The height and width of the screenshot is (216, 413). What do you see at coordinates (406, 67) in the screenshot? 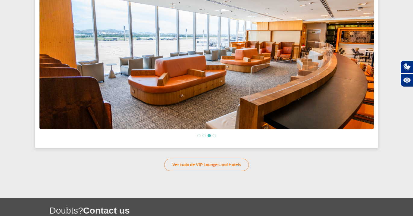
I see `button: Abrir tradutor de língua de sinais.` at bounding box center [406, 67].